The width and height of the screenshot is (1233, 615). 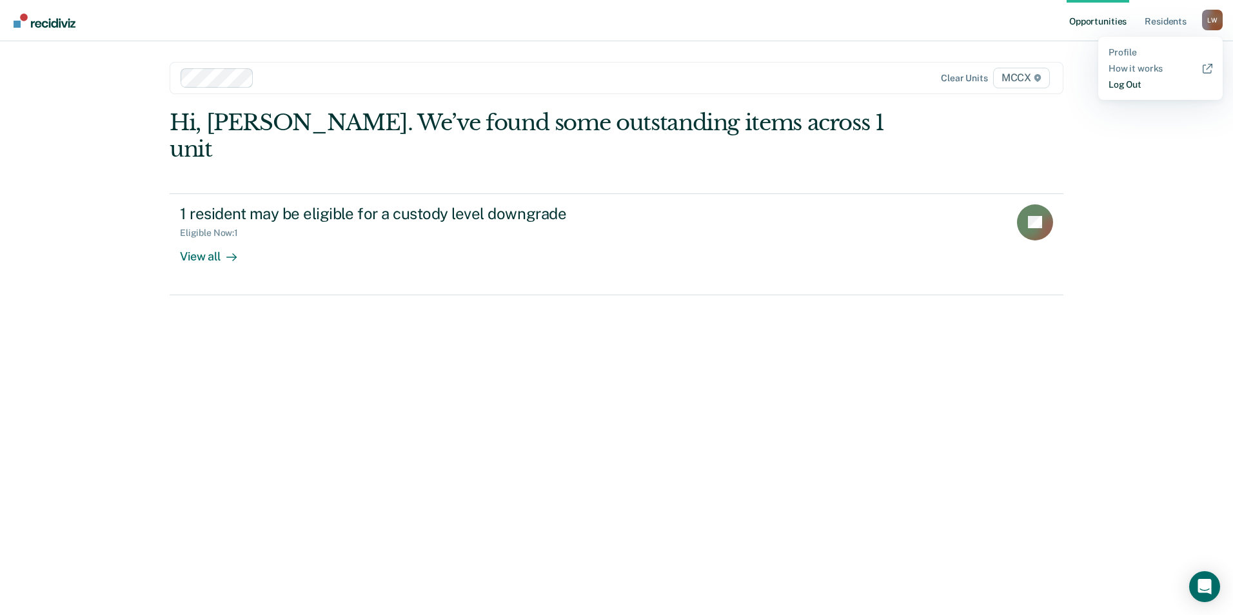 I want to click on div: View all, so click(x=216, y=251).